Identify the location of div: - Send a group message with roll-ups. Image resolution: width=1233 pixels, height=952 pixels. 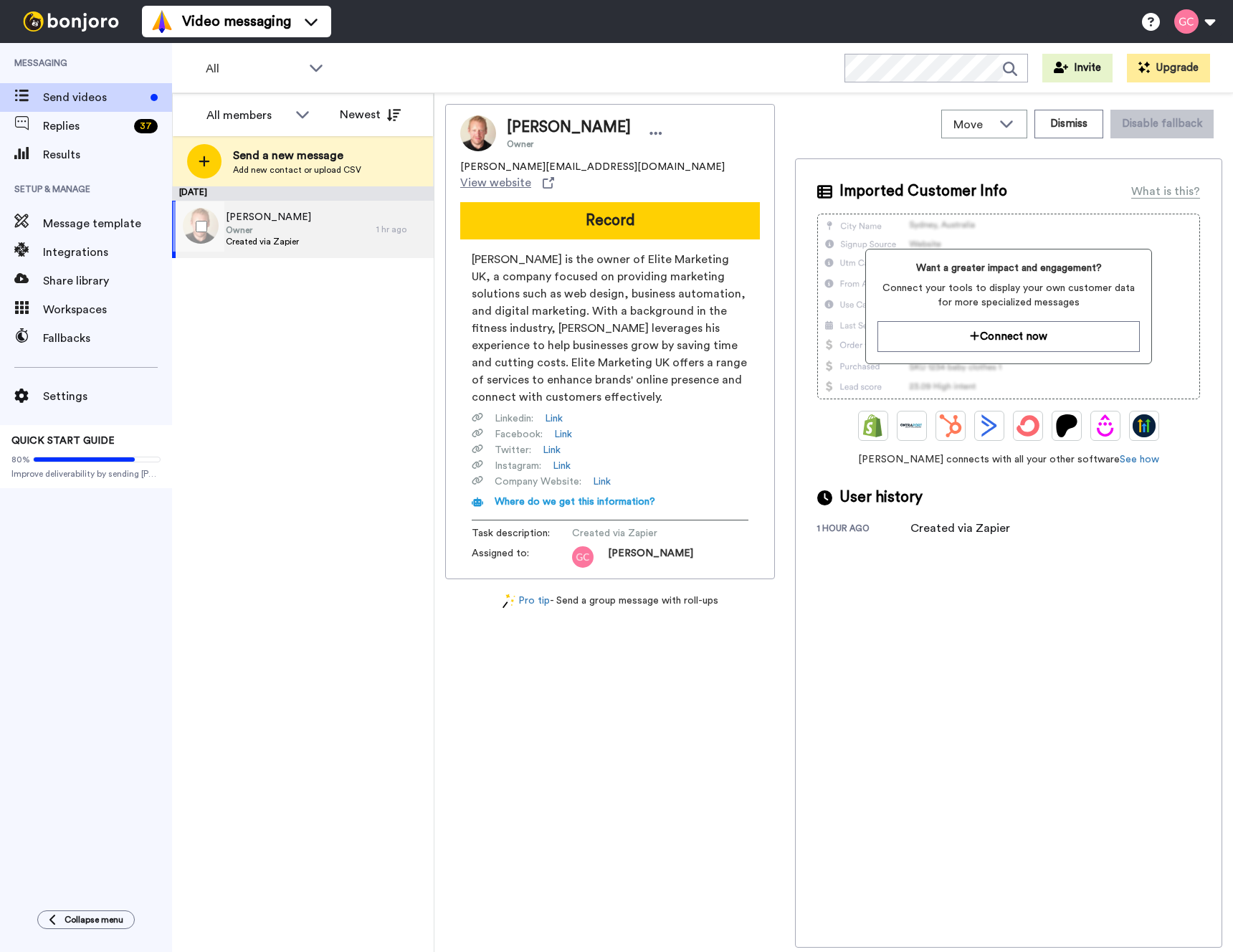
(610, 601).